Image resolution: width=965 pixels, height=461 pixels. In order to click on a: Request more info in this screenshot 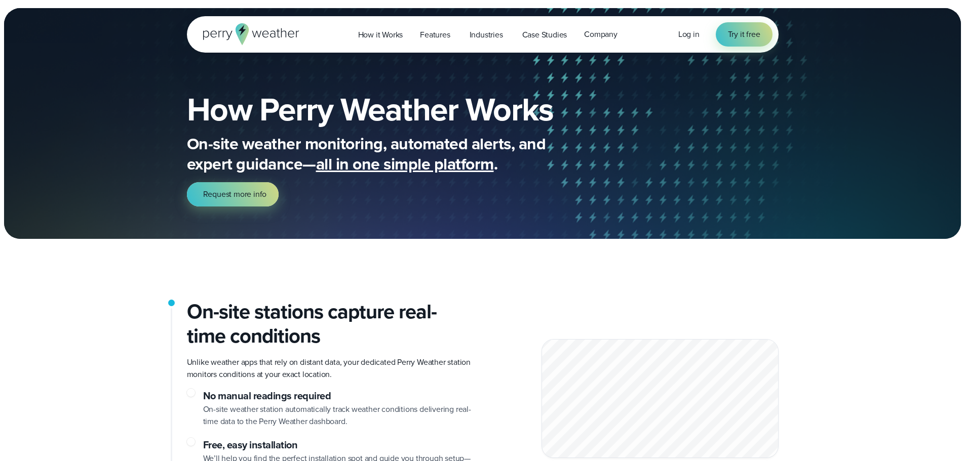, I will do `click(233, 194)`.